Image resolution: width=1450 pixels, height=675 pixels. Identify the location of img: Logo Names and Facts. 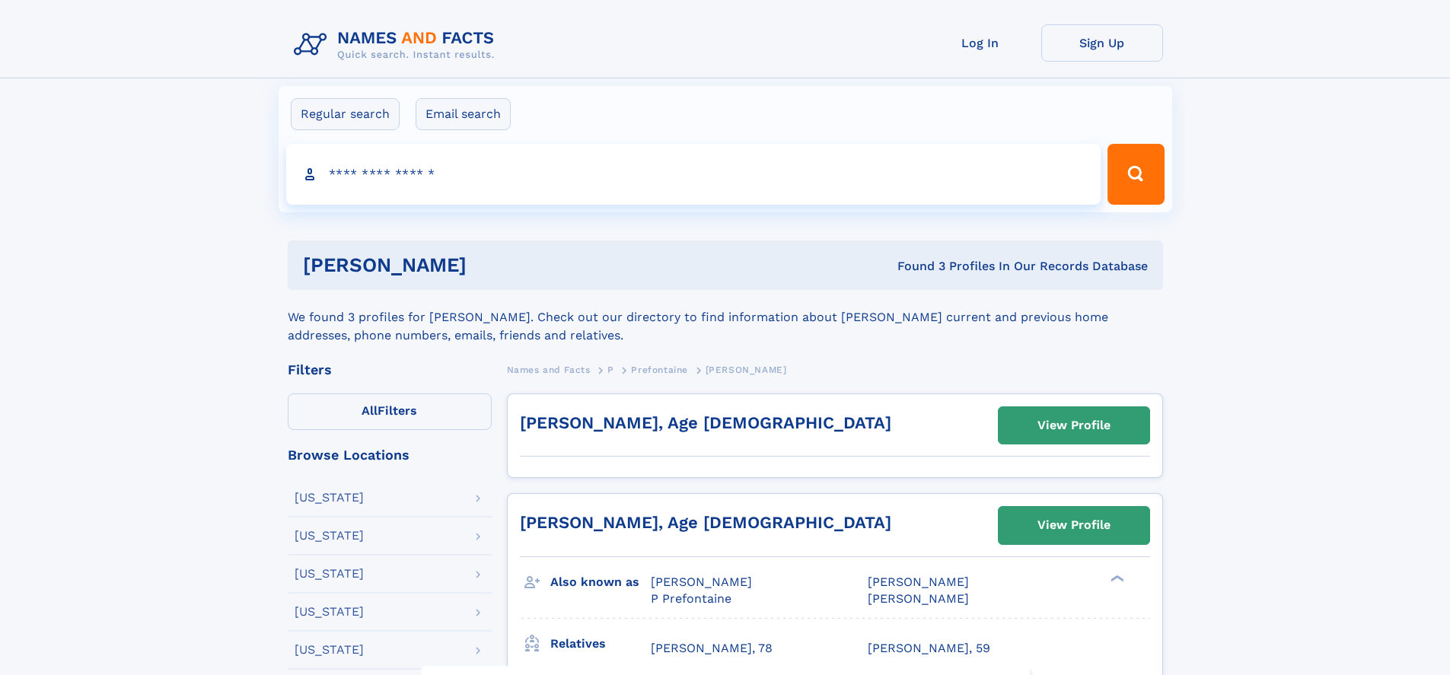
(397, 45).